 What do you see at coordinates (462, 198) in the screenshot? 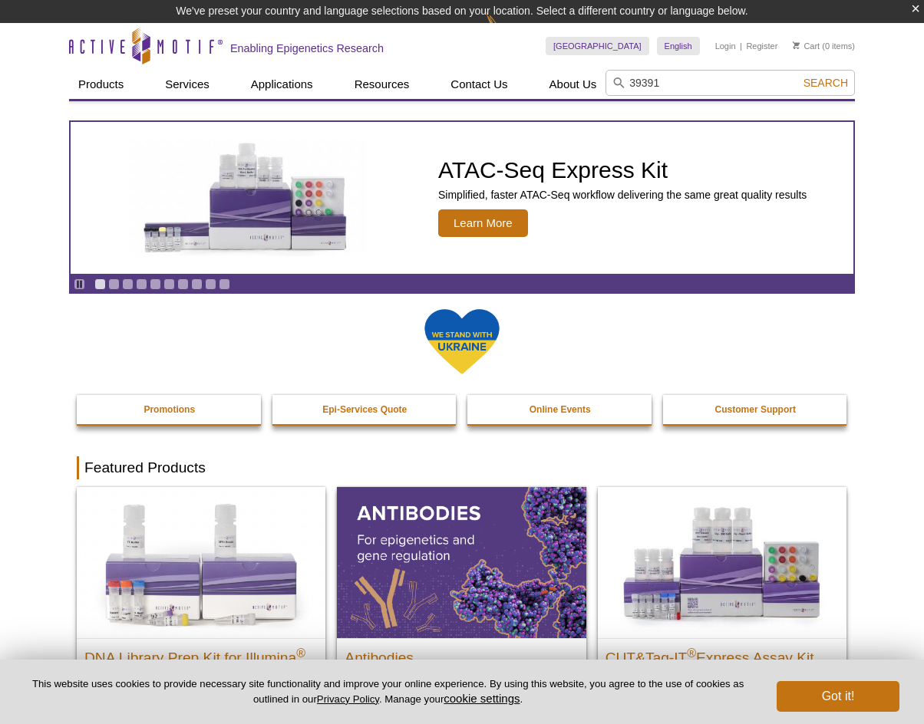
I see `article: ATAC-Seq Express Kit` at bounding box center [462, 198].